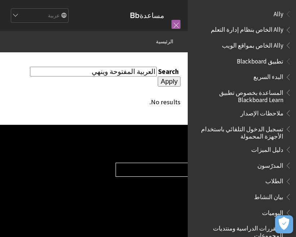 The width and height of the screenshot is (296, 237). I want to click on span: Ally الخاص بنظام إدارة التعلم, so click(247, 29).